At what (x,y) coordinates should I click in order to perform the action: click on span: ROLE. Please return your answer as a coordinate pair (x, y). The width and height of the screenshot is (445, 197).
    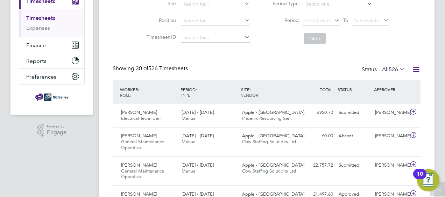
    Looking at the image, I should click on (125, 95).